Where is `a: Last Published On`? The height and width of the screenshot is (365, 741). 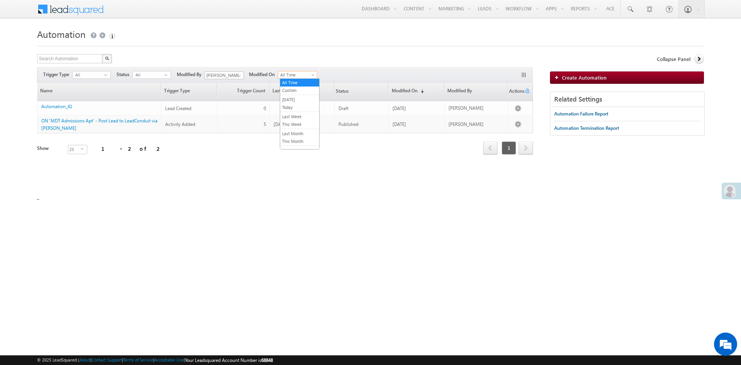
a: Last Published On is located at coordinates (302, 92).